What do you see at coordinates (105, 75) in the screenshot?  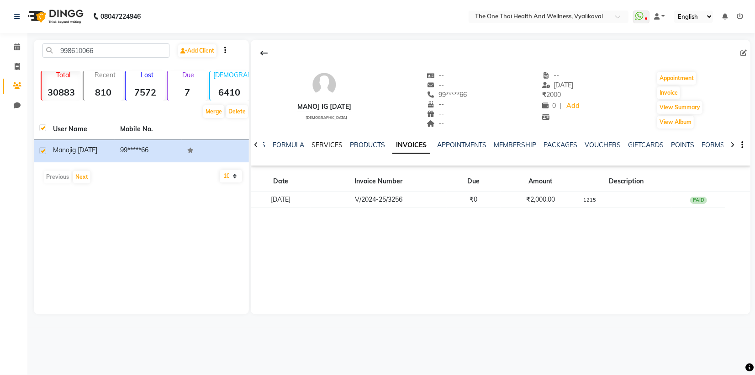 I see `p: Recent` at bounding box center [105, 75].